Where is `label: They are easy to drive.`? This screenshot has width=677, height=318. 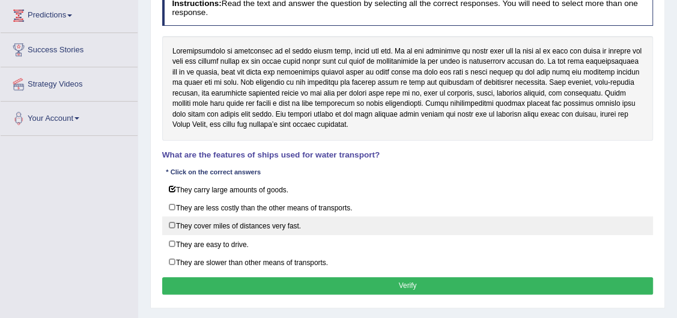
label: They are easy to drive. is located at coordinates (408, 244).